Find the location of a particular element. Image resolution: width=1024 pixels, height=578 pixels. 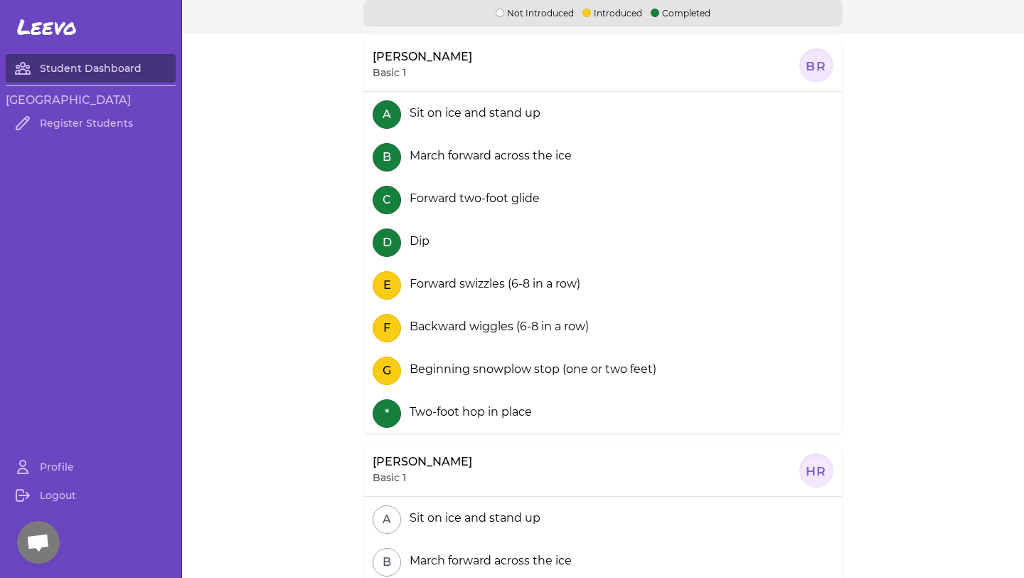

button: E is located at coordinates (387, 285).